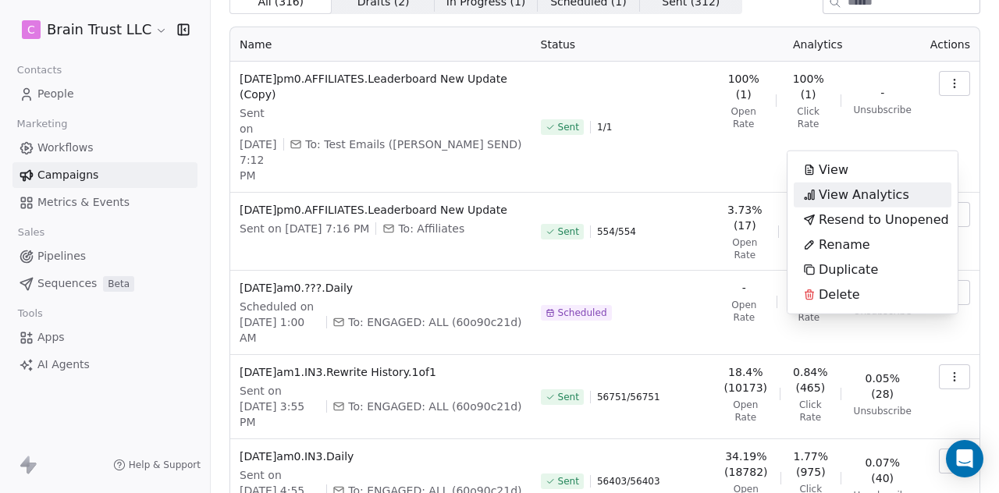 The height and width of the screenshot is (493, 999). Describe the element at coordinates (849, 270) in the screenshot. I see `span: Duplicate` at that location.